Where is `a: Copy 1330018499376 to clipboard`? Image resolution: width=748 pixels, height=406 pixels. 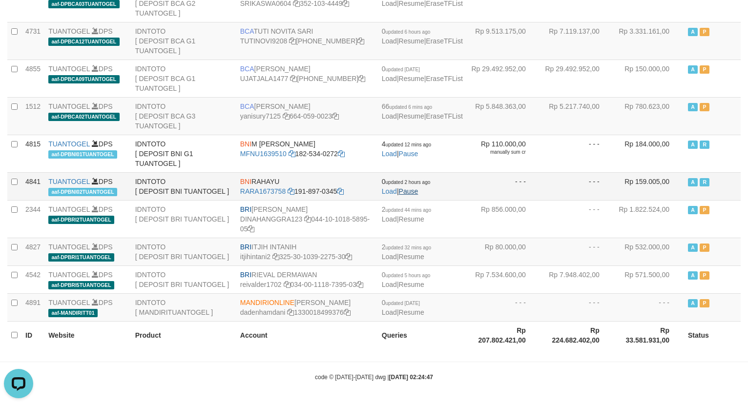 a: Copy 1330018499376 to clipboard is located at coordinates (347, 313).